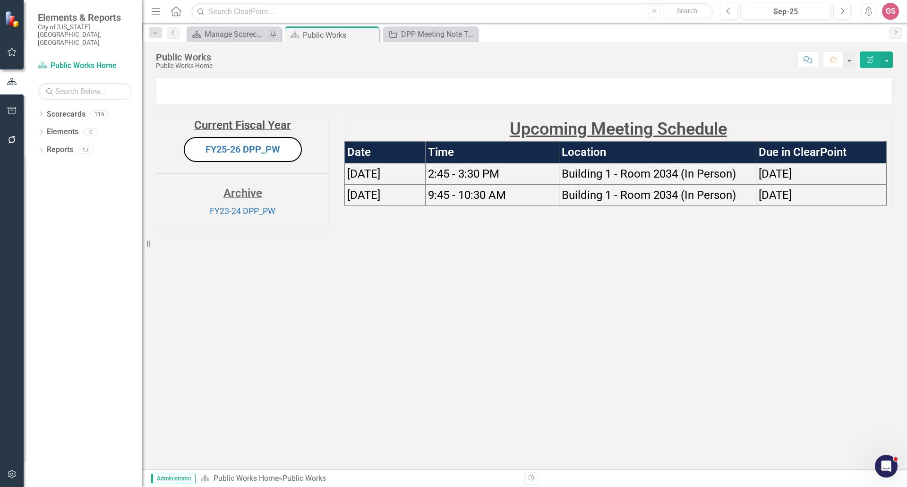 The width and height of the screenshot is (907, 487). What do you see at coordinates (803, 152) in the screenshot?
I see `strong: Due in ClearPoint` at bounding box center [803, 152].